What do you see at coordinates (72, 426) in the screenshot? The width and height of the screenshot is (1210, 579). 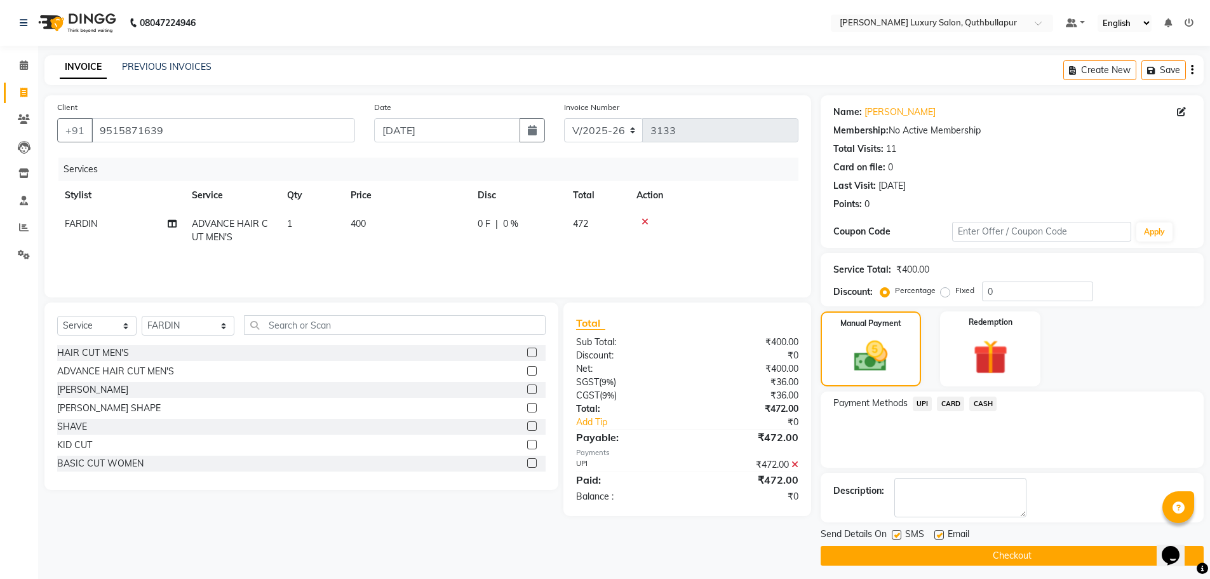 I see `div: SHAVE` at bounding box center [72, 426].